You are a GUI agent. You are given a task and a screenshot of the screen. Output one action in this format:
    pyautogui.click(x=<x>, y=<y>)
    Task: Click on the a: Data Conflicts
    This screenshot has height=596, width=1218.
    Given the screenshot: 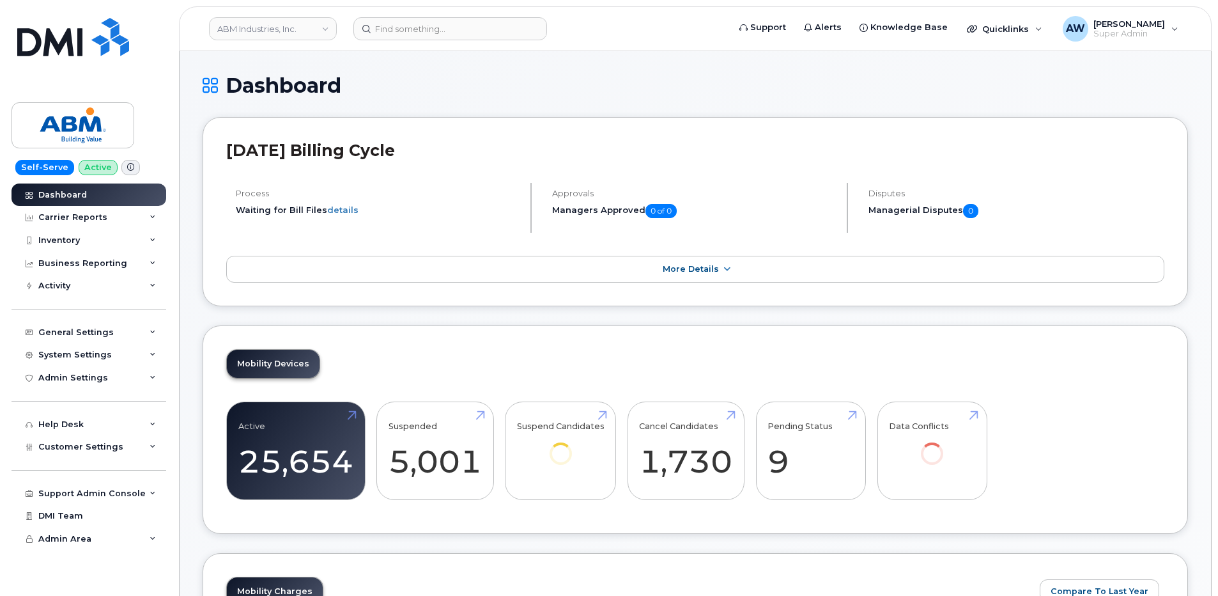 What is the action you would take?
    pyautogui.click(x=932, y=445)
    